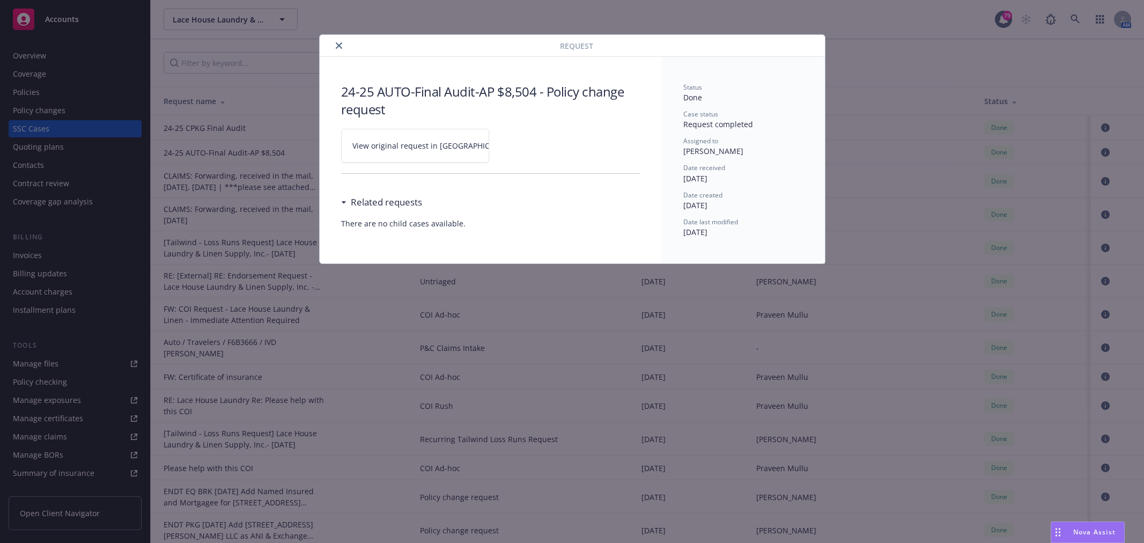 Image resolution: width=1144 pixels, height=543 pixels. What do you see at coordinates (702, 195) in the screenshot?
I see `span: Date created` at bounding box center [702, 195].